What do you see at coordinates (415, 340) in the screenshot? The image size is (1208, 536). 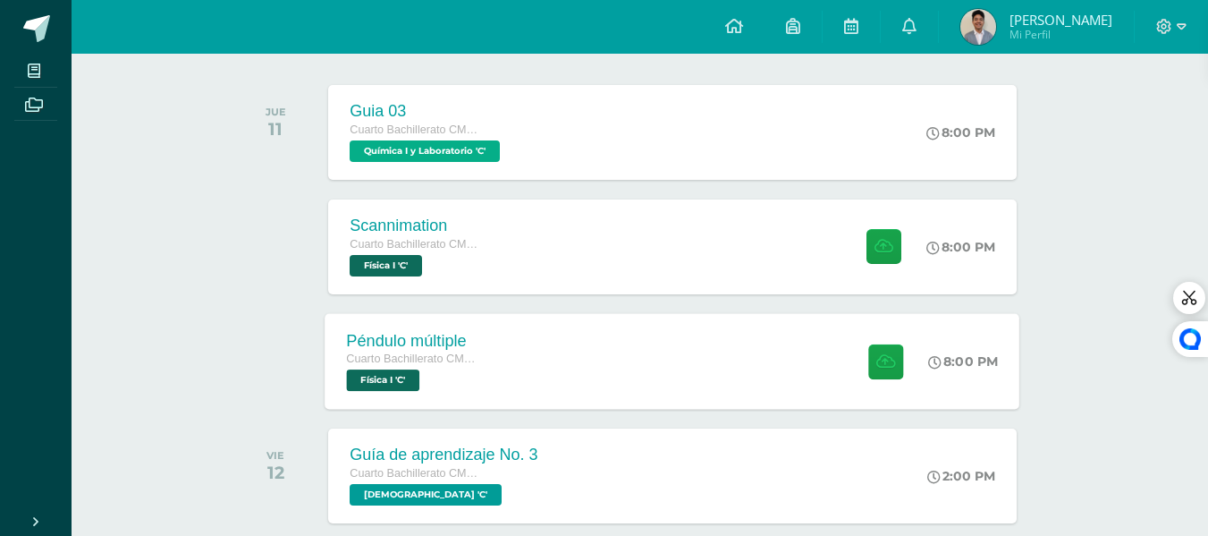 I see `div: Péndulo múltiple` at bounding box center [415, 340].